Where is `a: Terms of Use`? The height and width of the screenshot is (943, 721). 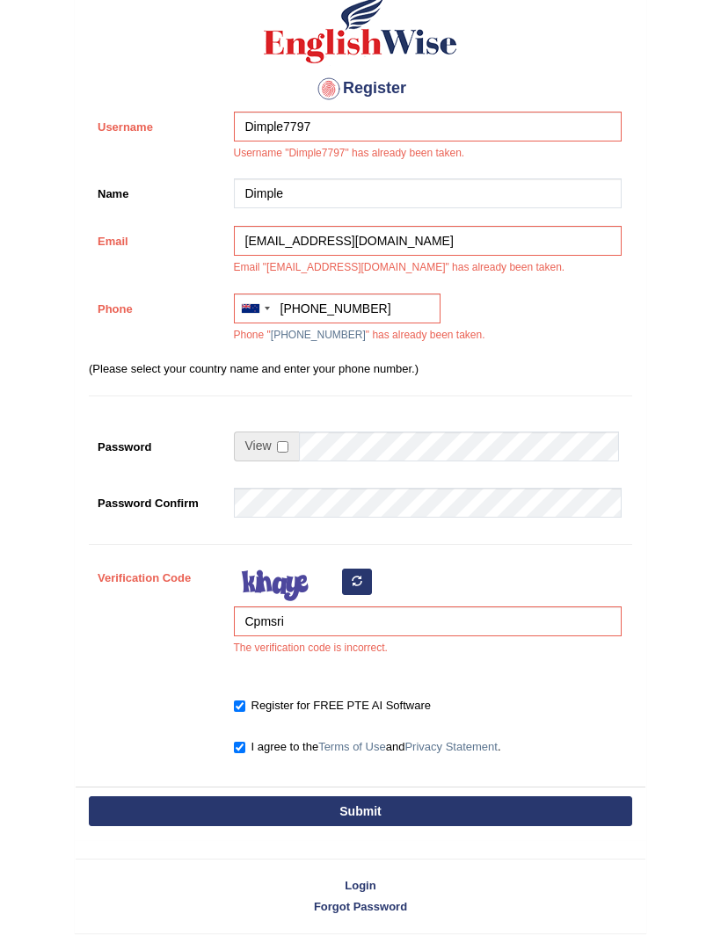
a: Terms of Use is located at coordinates (352, 747).